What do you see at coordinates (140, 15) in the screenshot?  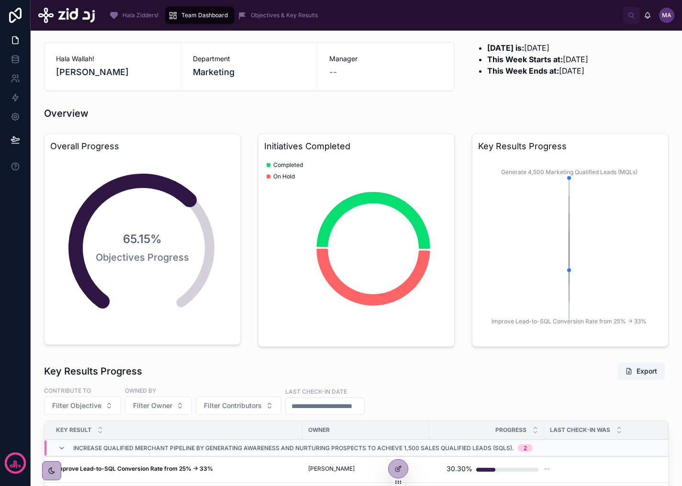 I see `span: Hala Zidders!` at bounding box center [140, 15].